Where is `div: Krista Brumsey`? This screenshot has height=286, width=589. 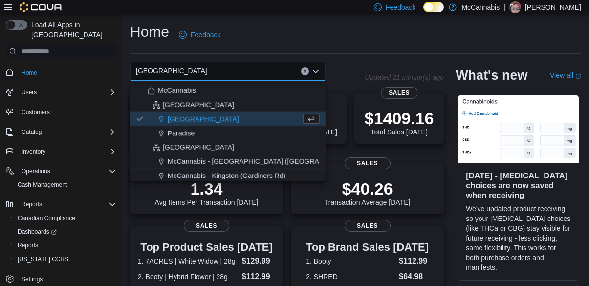
div: Krista Brumsey is located at coordinates (515, 7).